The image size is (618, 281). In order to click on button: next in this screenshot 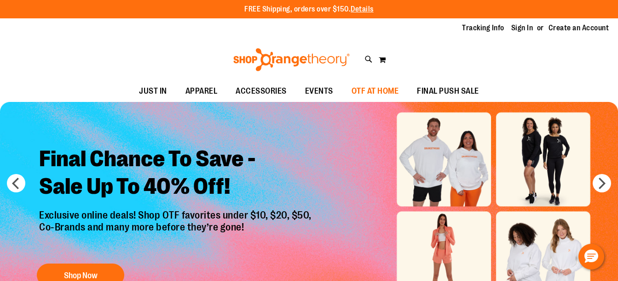, I will do `click(602, 184)`.